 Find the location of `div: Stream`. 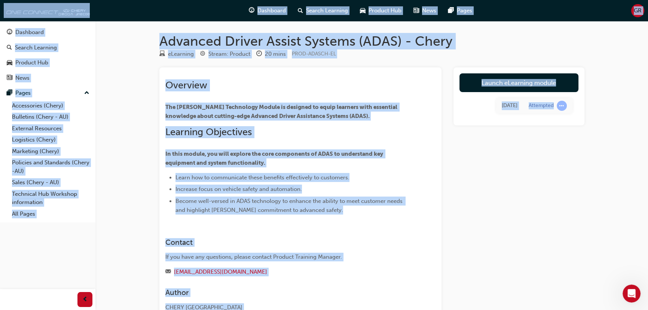

div: Stream is located at coordinates (225, 54).